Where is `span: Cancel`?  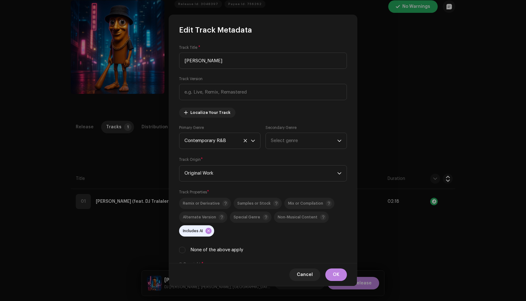
span: Cancel is located at coordinates (305, 275).